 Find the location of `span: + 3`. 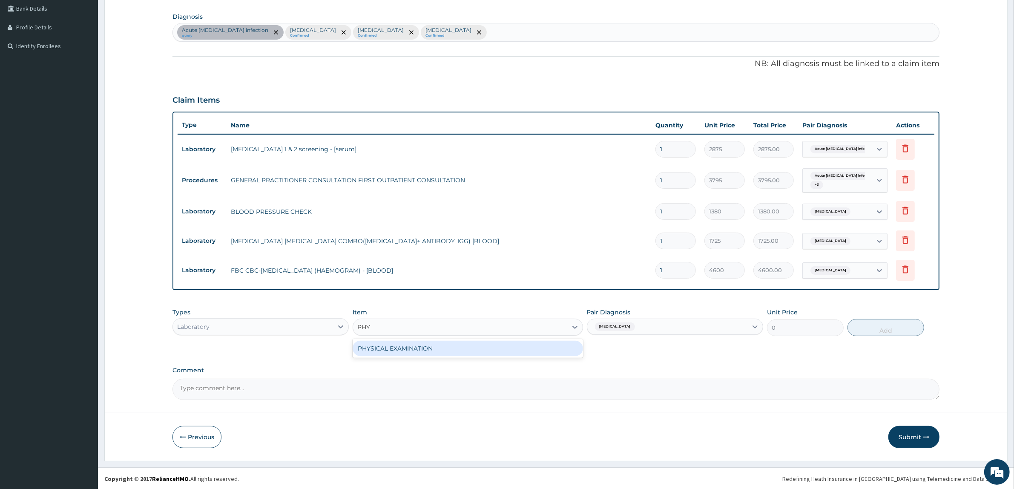

span: + 3 is located at coordinates (817, 185).